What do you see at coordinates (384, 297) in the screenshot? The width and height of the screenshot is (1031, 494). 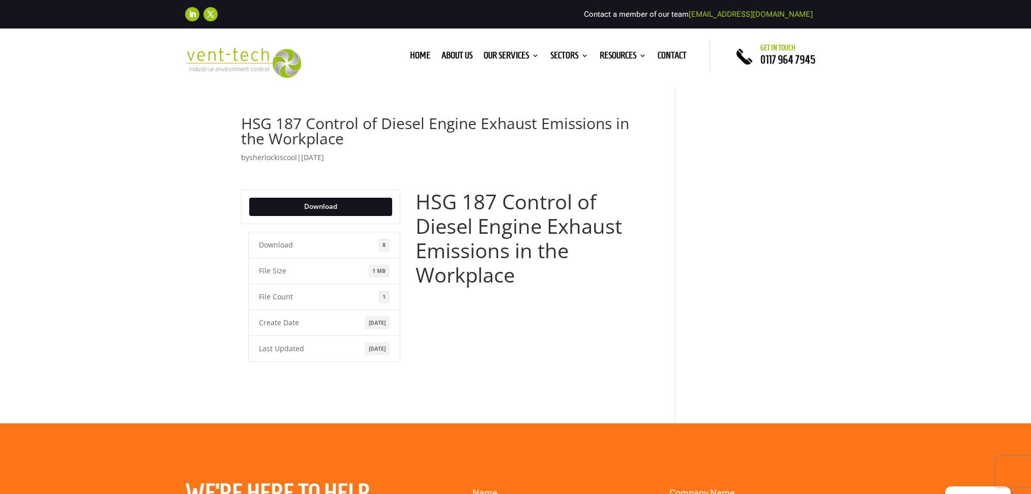 I see `span: 1` at bounding box center [384, 297].